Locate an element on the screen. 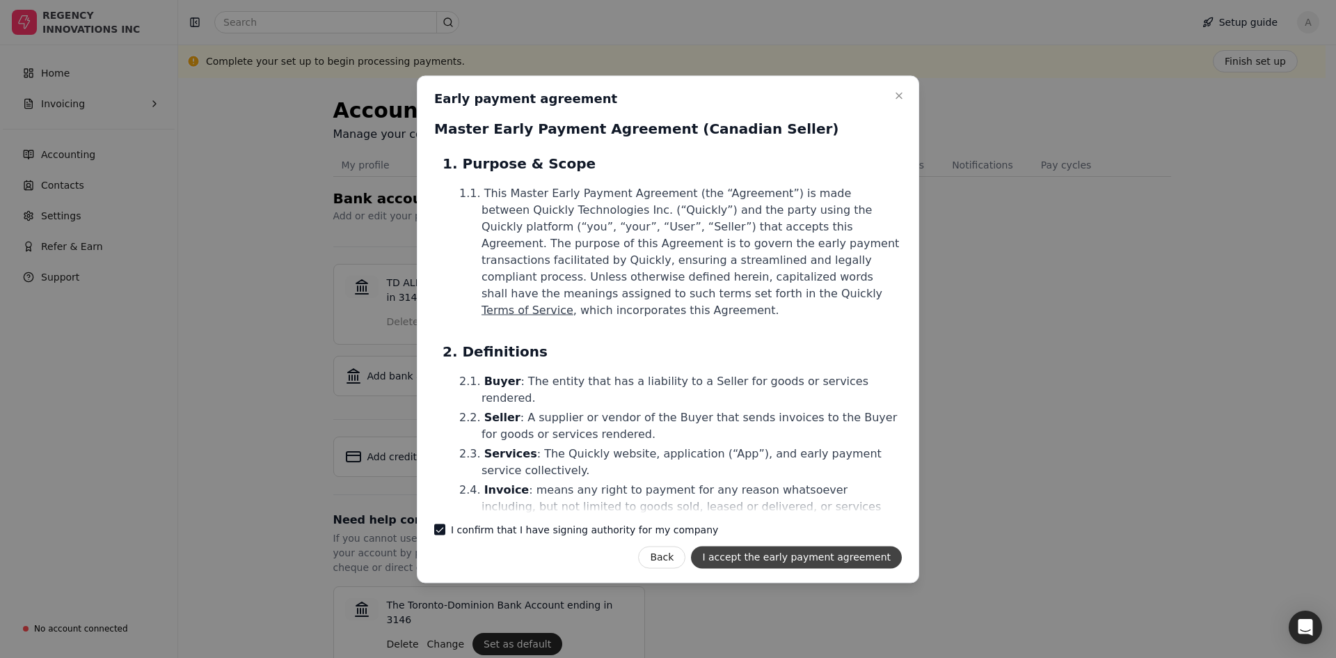 This screenshot has height=658, width=1336. li: : The entity that has a liability to a Seller for goods or services rendered. is located at coordinates (686, 389).